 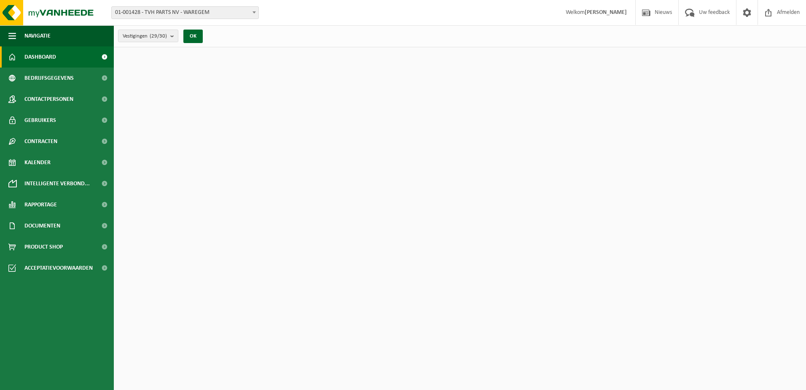 What do you see at coordinates (38, 36) in the screenshot?
I see `span: Navigatie` at bounding box center [38, 36].